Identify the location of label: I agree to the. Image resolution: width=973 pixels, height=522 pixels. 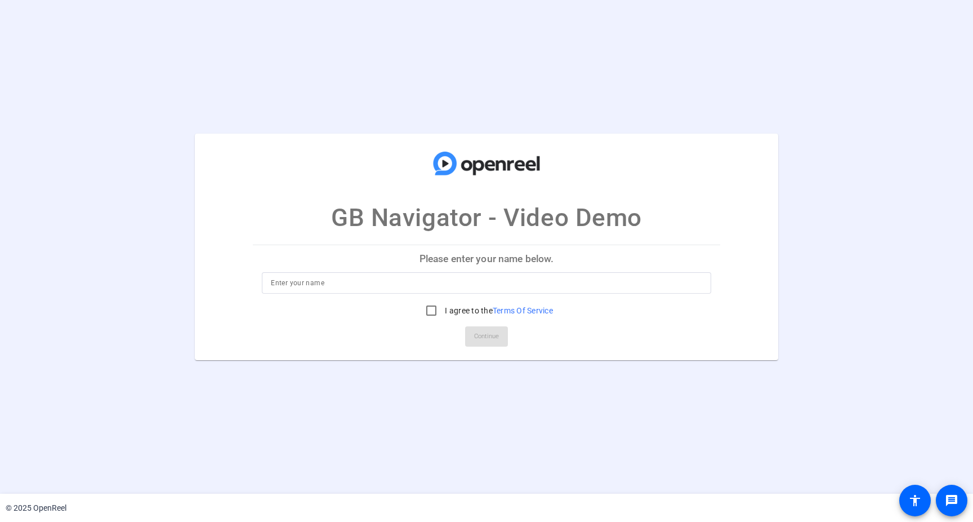
(498, 310).